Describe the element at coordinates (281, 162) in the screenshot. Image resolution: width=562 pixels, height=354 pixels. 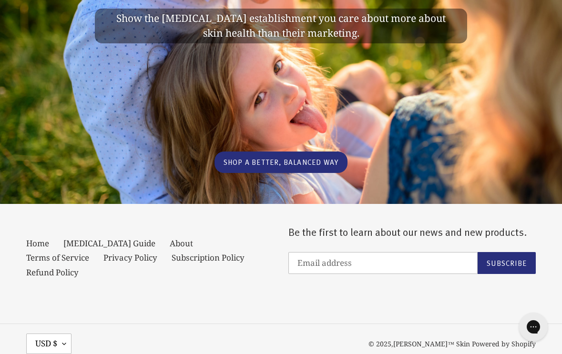
I see `a: Shop A better, balanced way: Catalog` at that location.